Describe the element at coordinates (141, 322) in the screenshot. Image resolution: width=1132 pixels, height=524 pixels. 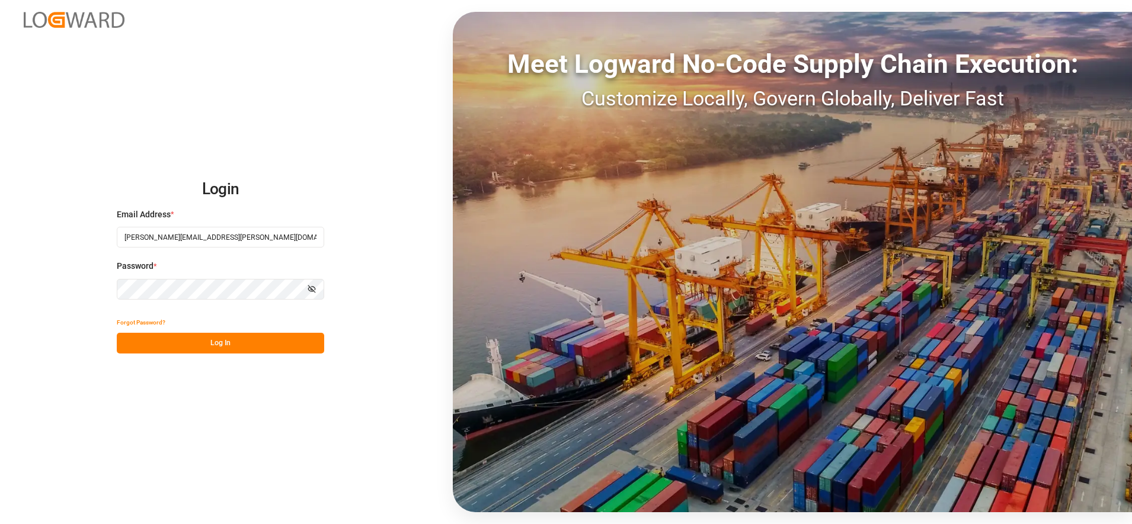
I see `button: Forgot Password?` at that location.